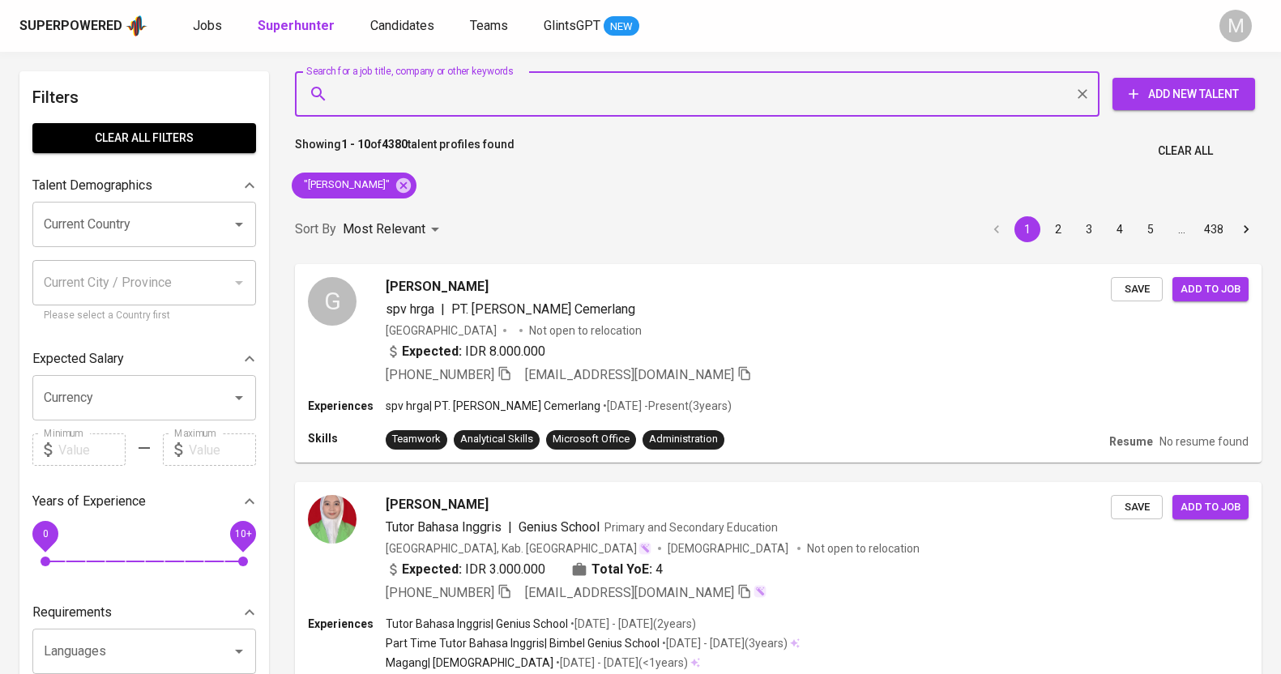 The height and width of the screenshot is (674, 1281). What do you see at coordinates (404, 151) in the screenshot?
I see `p: Showing of talent profiles found` at bounding box center [404, 151].